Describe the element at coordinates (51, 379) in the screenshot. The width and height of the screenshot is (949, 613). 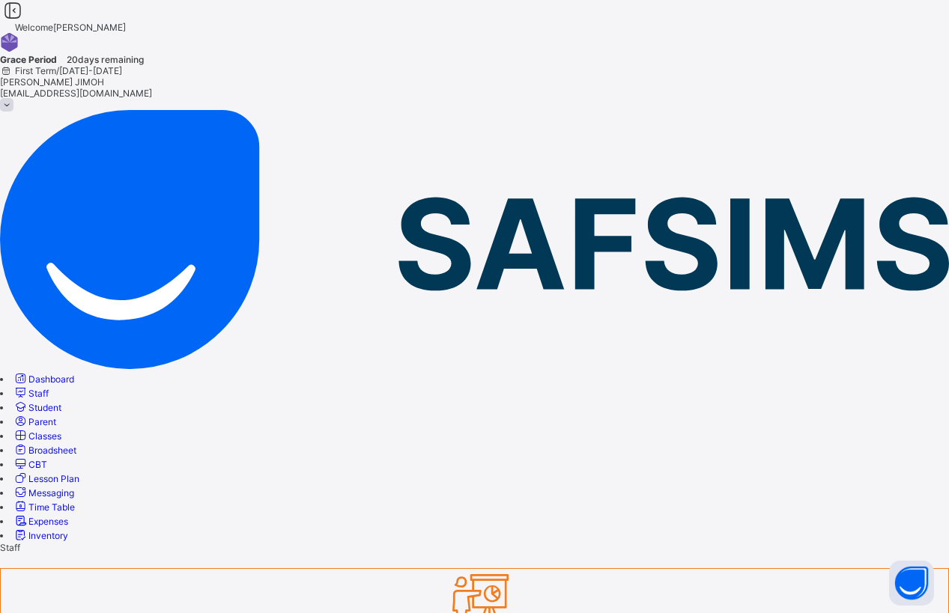
I see `span: Dashboard` at that location.